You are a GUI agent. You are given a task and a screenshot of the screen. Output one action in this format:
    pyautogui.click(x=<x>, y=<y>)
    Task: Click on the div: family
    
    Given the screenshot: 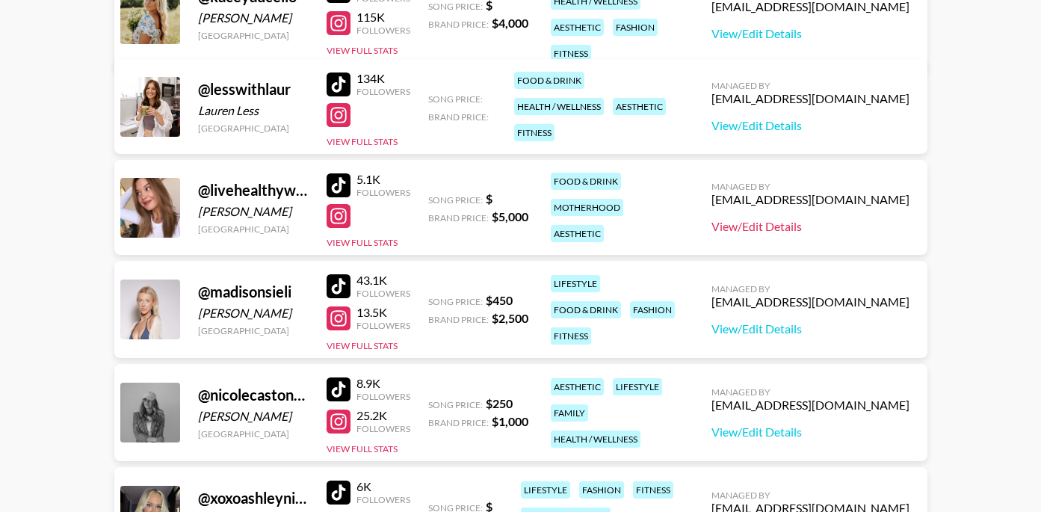 What is the action you would take?
    pyautogui.click(x=569, y=413)
    